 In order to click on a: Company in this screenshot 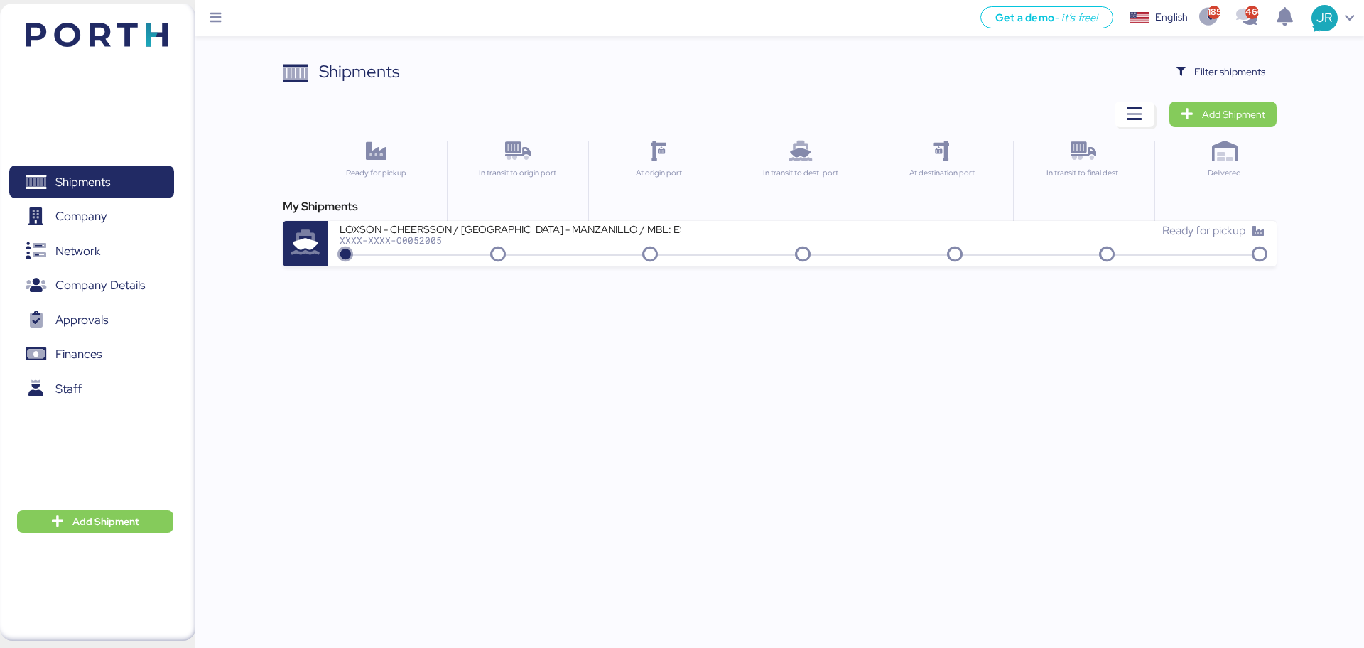, I will do `click(92, 217)`.